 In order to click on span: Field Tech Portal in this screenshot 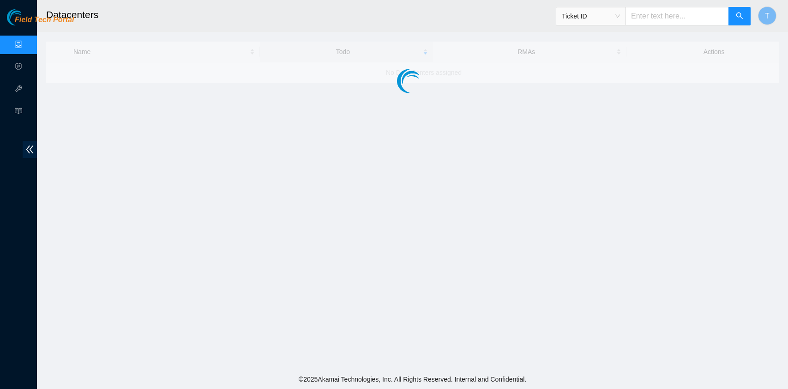, I will do `click(44, 20)`.